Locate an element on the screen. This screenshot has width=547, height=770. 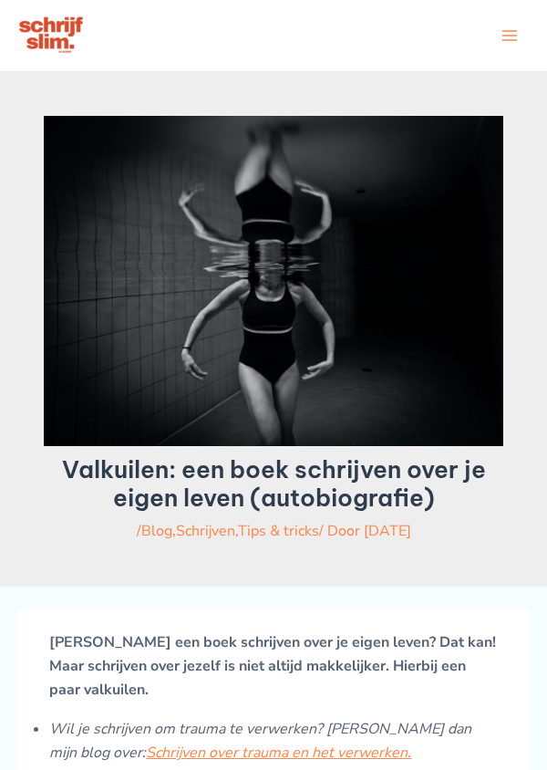
div: / / Door is located at coordinates (274, 531).